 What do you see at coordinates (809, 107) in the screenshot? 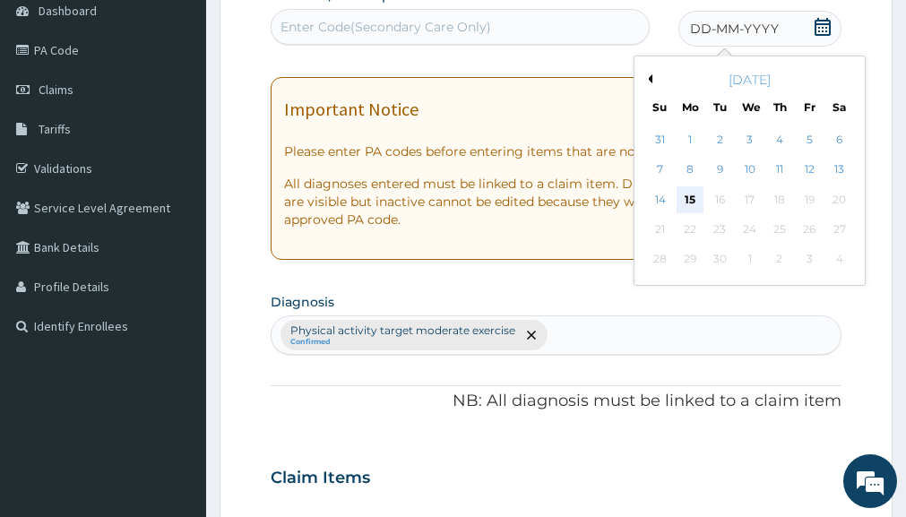
I see `div: Fr` at bounding box center [809, 107].